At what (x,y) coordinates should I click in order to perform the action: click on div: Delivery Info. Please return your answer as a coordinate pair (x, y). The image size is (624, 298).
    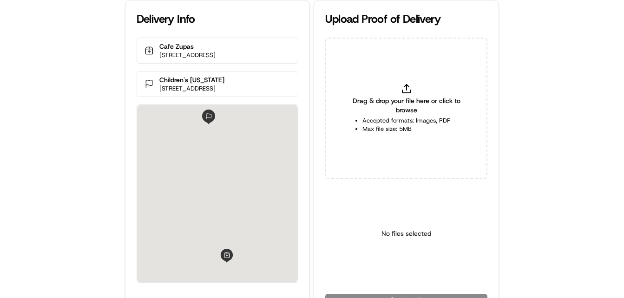
    Looking at the image, I should click on (218, 19).